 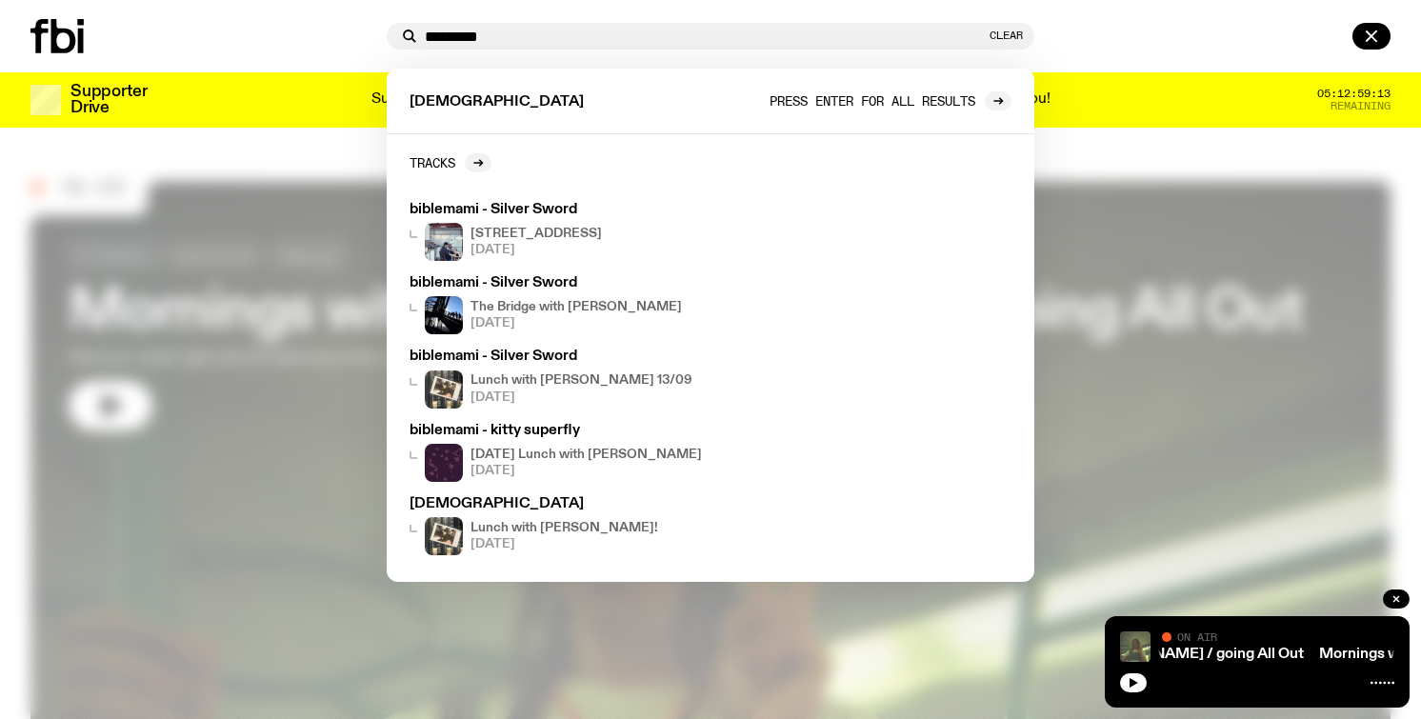 I want to click on a: Tracks, so click(x=451, y=163).